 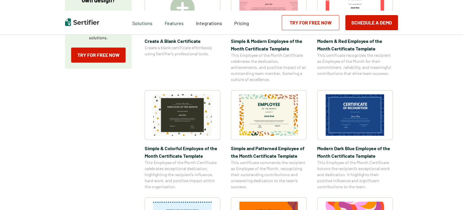 What do you see at coordinates (182, 140) in the screenshot?
I see `a: Simple & Colorful Employee of the Month Certificate TemplateSimple & Colorful Employee of the Mon...` at bounding box center [182, 140].